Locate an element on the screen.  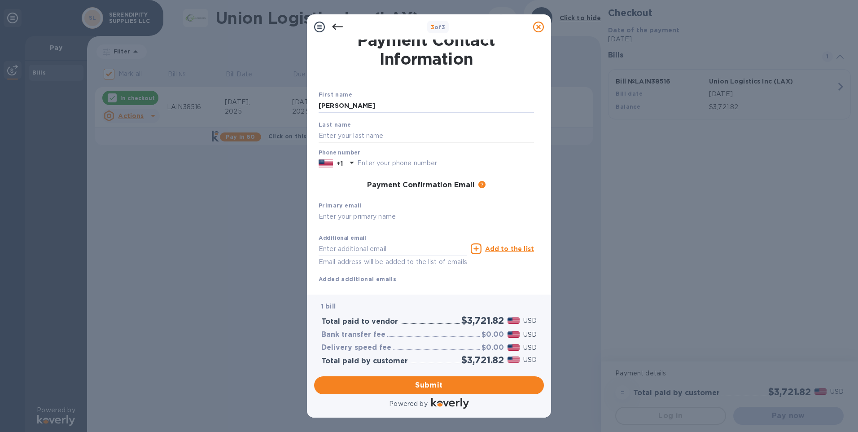
h3: Delivery speed fee is located at coordinates (356, 347).